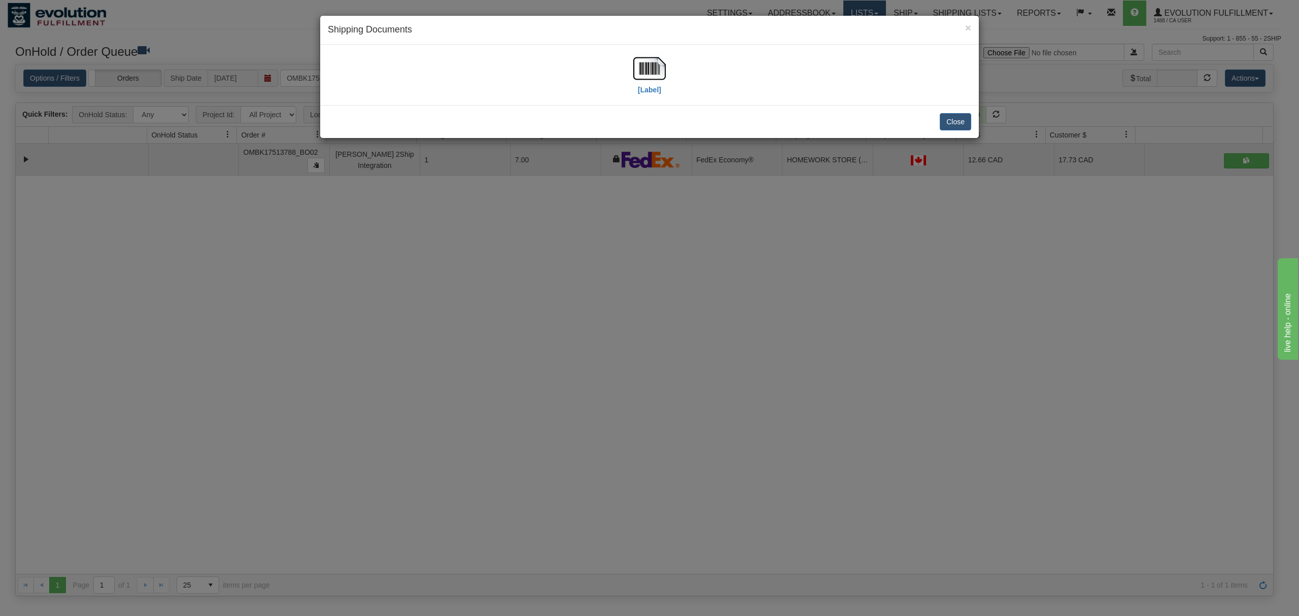 The height and width of the screenshot is (616, 1299). Describe the element at coordinates (51, 12) in the screenshot. I see `div: live help - online` at that location.